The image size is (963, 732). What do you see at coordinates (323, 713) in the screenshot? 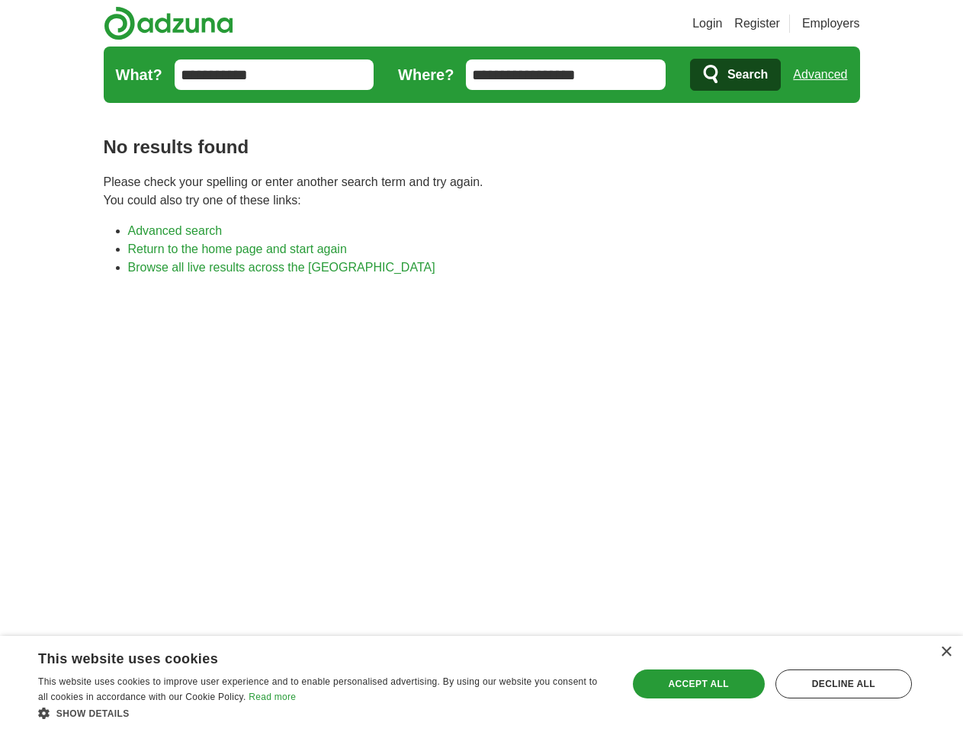
I see `div: Show details` at bounding box center [323, 713].